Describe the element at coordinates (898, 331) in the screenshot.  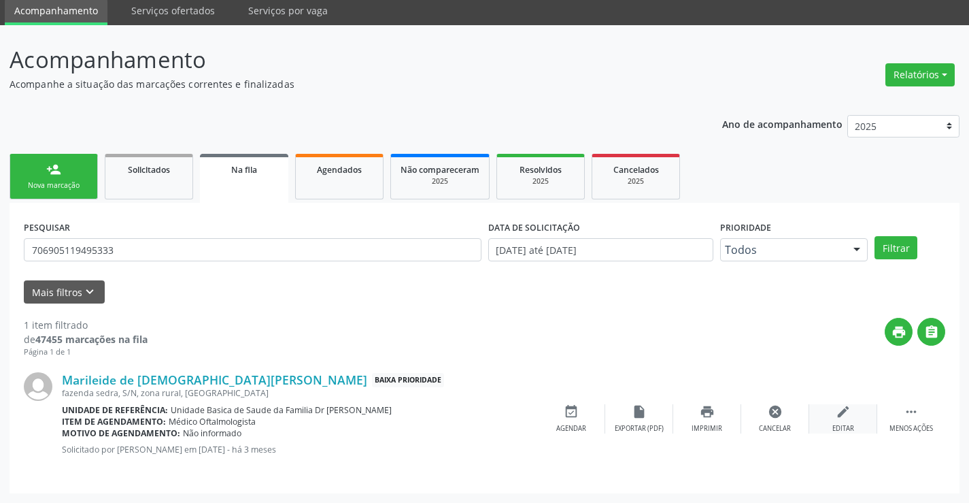
I see `button: print` at that location.